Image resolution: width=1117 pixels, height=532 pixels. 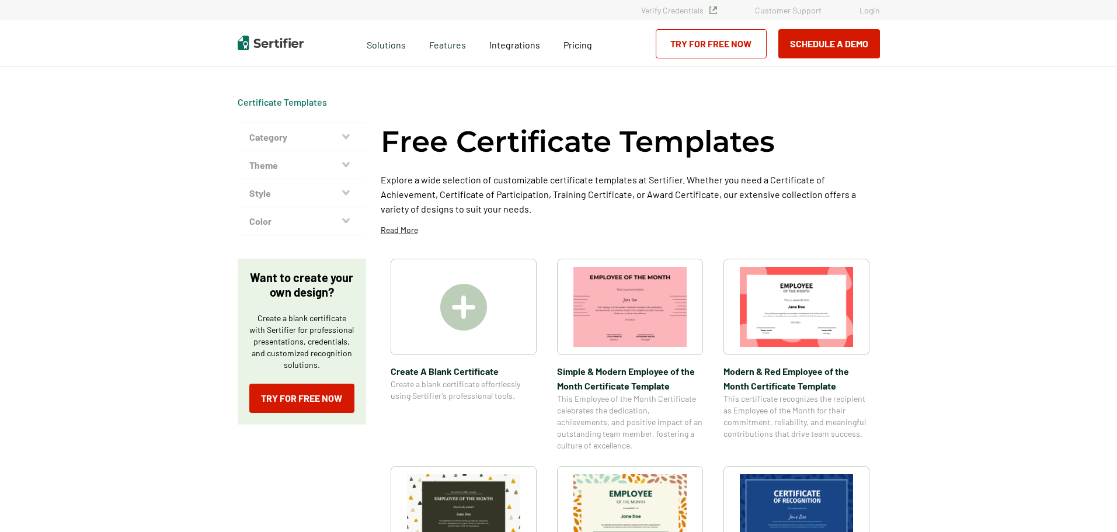 What do you see at coordinates (302, 137) in the screenshot?
I see `button: Category` at bounding box center [302, 137].